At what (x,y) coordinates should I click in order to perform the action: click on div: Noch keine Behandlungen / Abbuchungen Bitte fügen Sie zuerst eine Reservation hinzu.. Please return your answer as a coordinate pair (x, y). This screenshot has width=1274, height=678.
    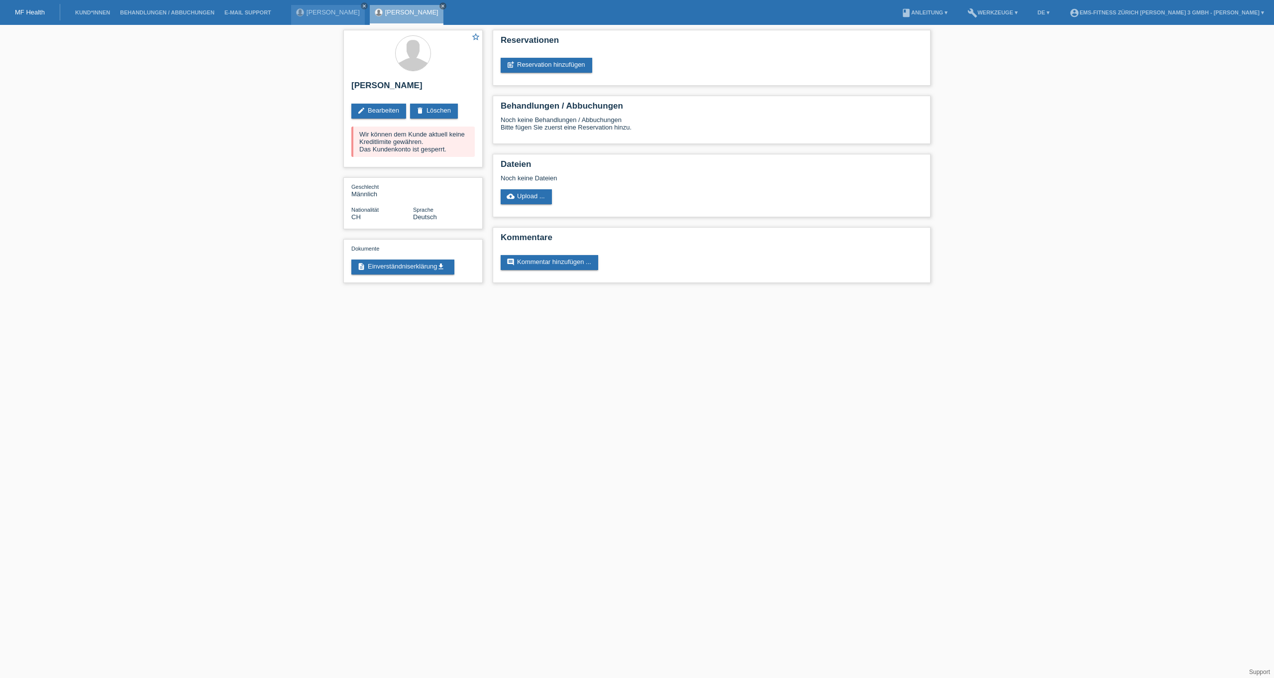
    Looking at the image, I should click on (712, 127).